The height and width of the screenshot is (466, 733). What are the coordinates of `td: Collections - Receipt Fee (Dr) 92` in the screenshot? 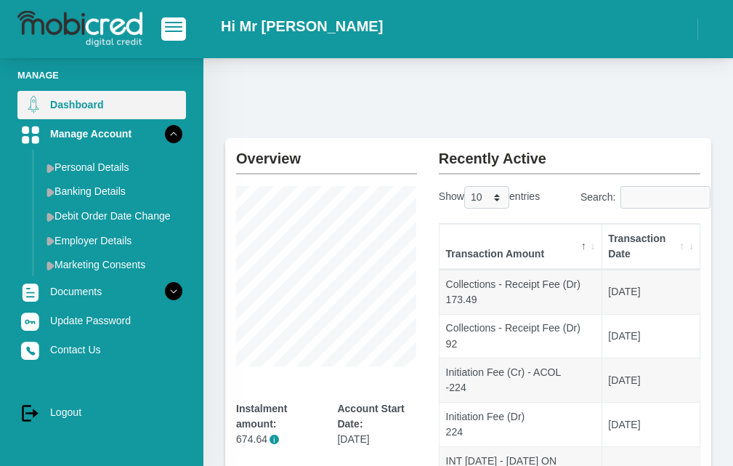 It's located at (521, 336).